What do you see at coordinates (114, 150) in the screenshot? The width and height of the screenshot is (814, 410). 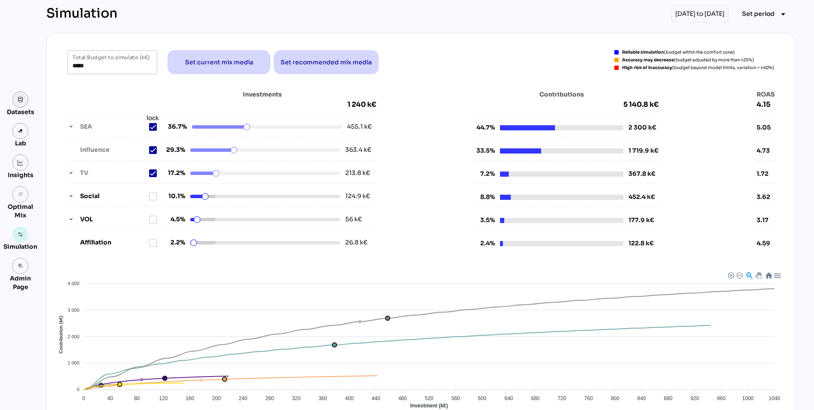 I see `label: Influence` at bounding box center [114, 150].